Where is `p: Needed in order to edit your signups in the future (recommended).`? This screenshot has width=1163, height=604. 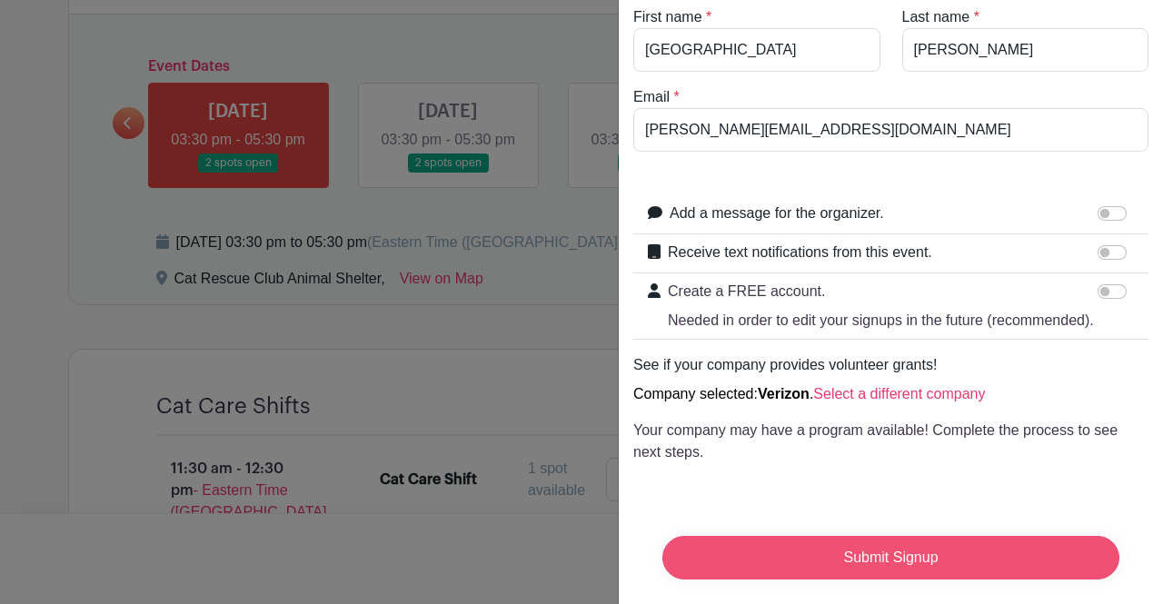
p: Needed in order to edit your signups in the future (recommended). is located at coordinates (881, 321).